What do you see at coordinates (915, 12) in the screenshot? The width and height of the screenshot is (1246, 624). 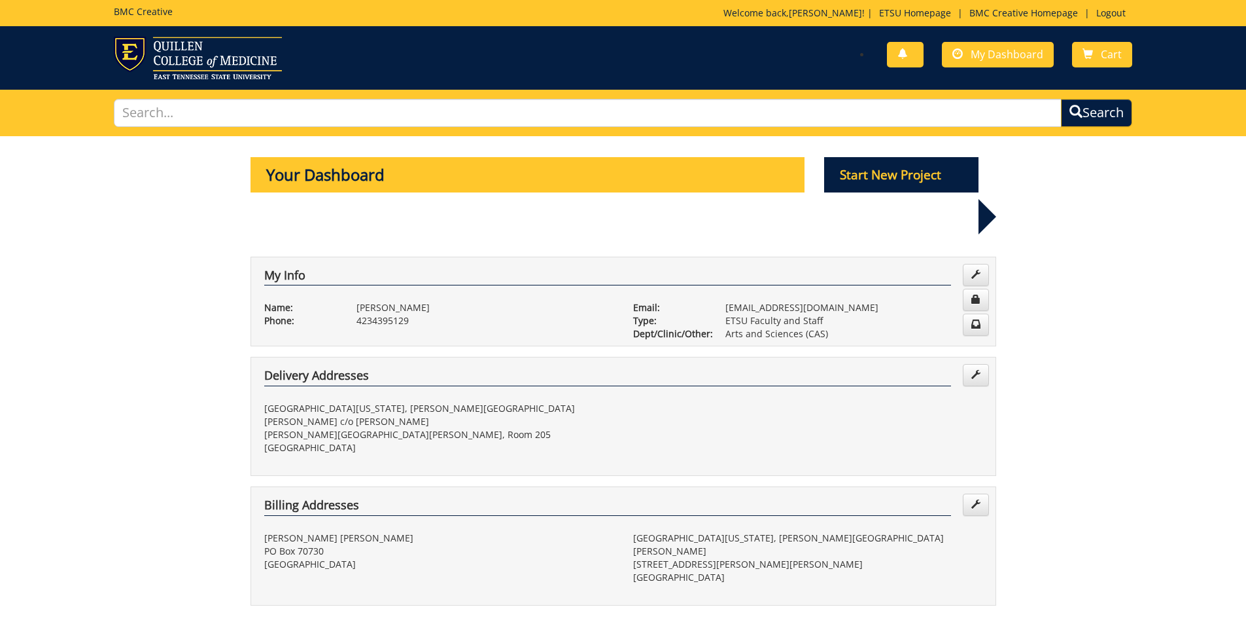 I see `a: ETSU Homepage` at bounding box center [915, 12].